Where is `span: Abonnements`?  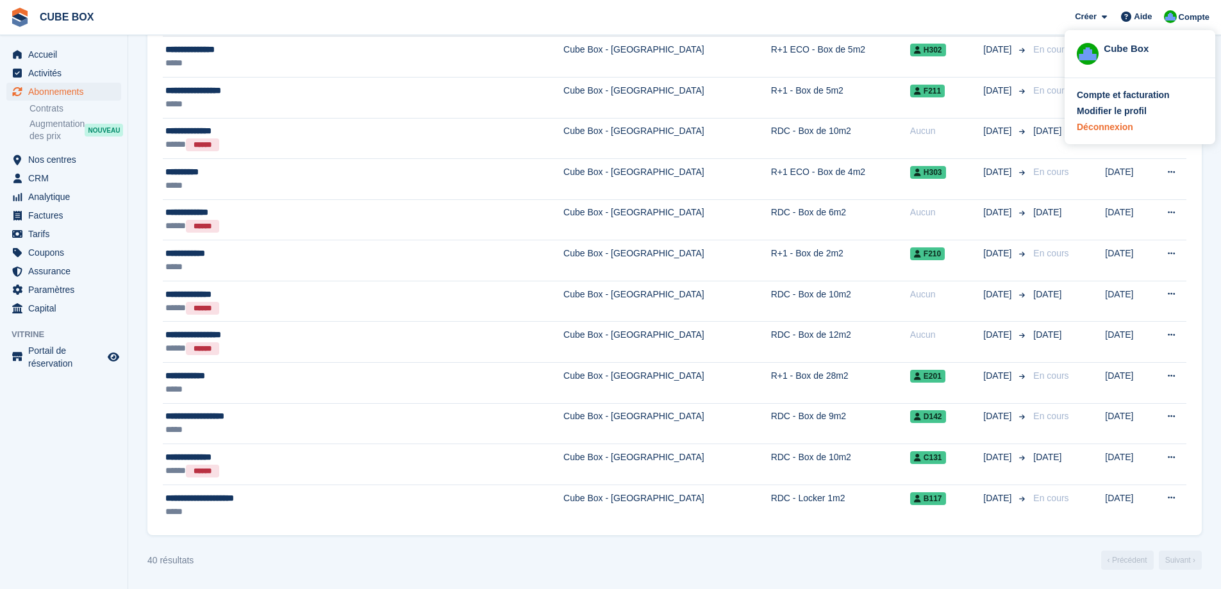 span: Abonnements is located at coordinates (67, 92).